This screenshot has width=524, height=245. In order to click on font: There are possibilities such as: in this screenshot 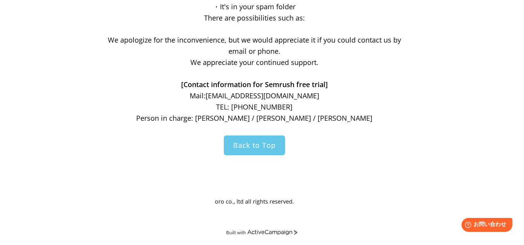, I will do `click(254, 18)`.